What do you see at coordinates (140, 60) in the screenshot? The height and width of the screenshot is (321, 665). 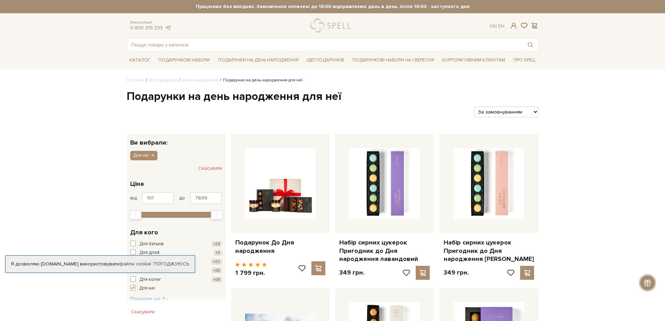 I see `span: Каталог` at bounding box center [140, 60].